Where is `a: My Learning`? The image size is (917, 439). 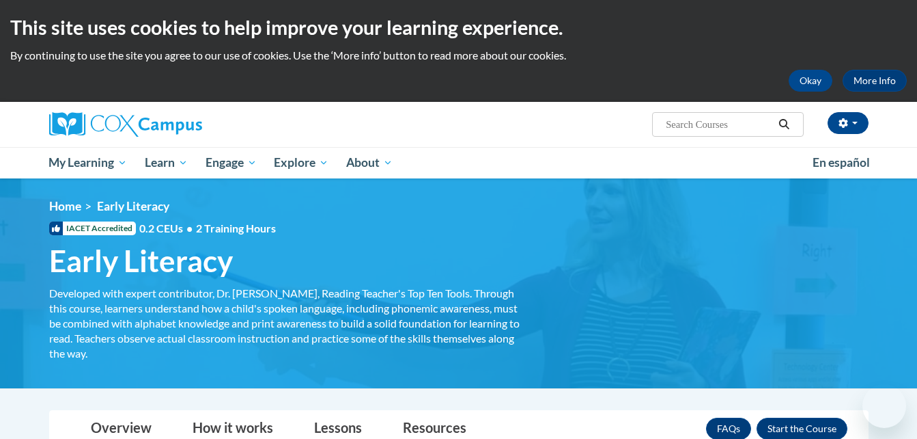
a: My Learning is located at coordinates (88, 163).